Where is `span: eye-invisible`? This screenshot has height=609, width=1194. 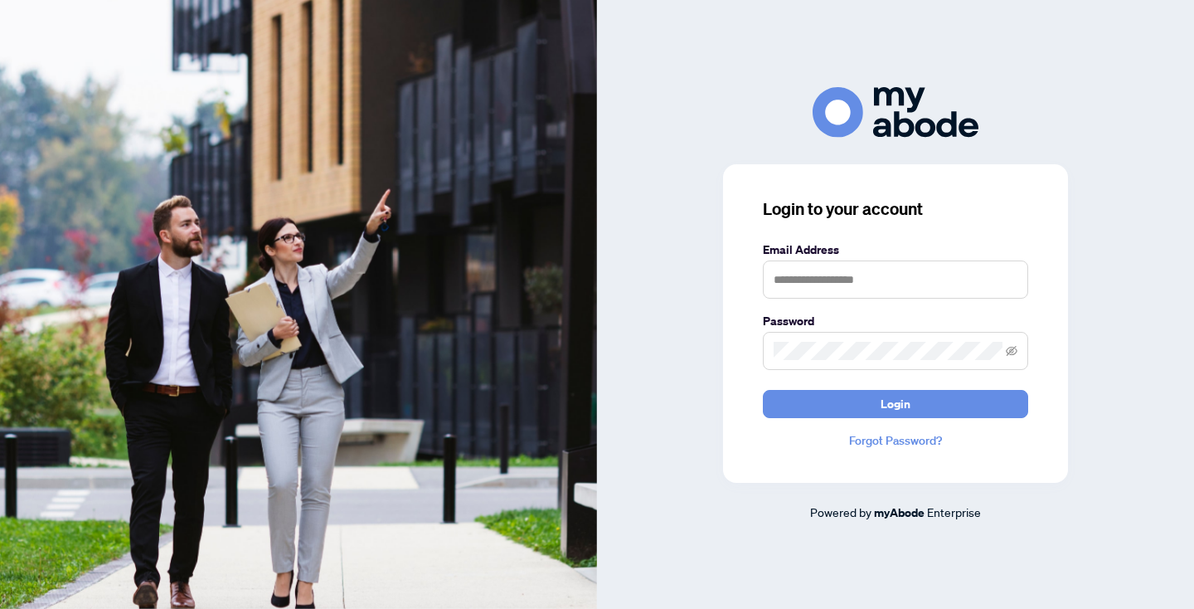 span: eye-invisible is located at coordinates (1011, 351).